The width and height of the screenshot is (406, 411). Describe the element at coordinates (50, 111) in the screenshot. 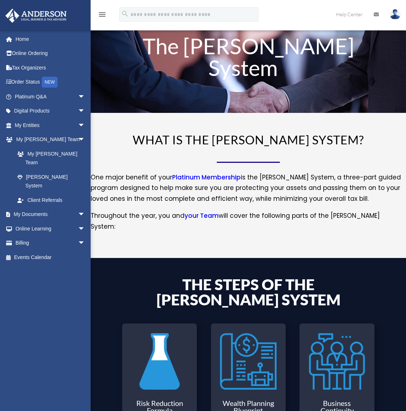

I see `a: Digital Productsarrow_drop_down` at that location.